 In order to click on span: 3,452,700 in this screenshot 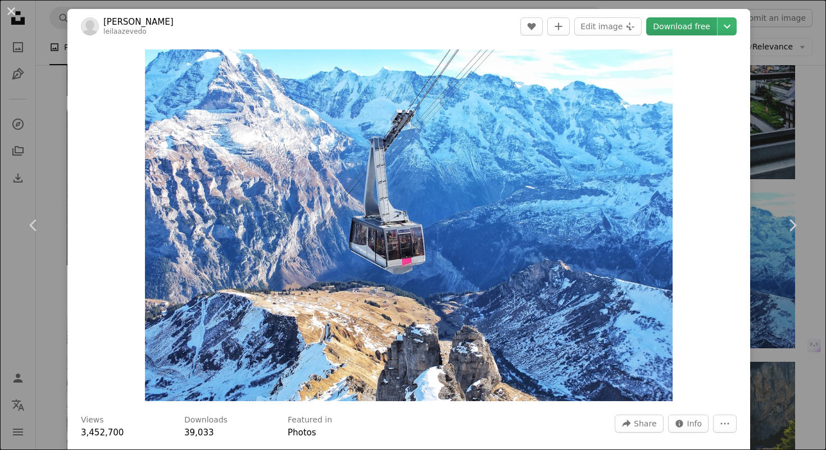, I will do `click(102, 433)`.